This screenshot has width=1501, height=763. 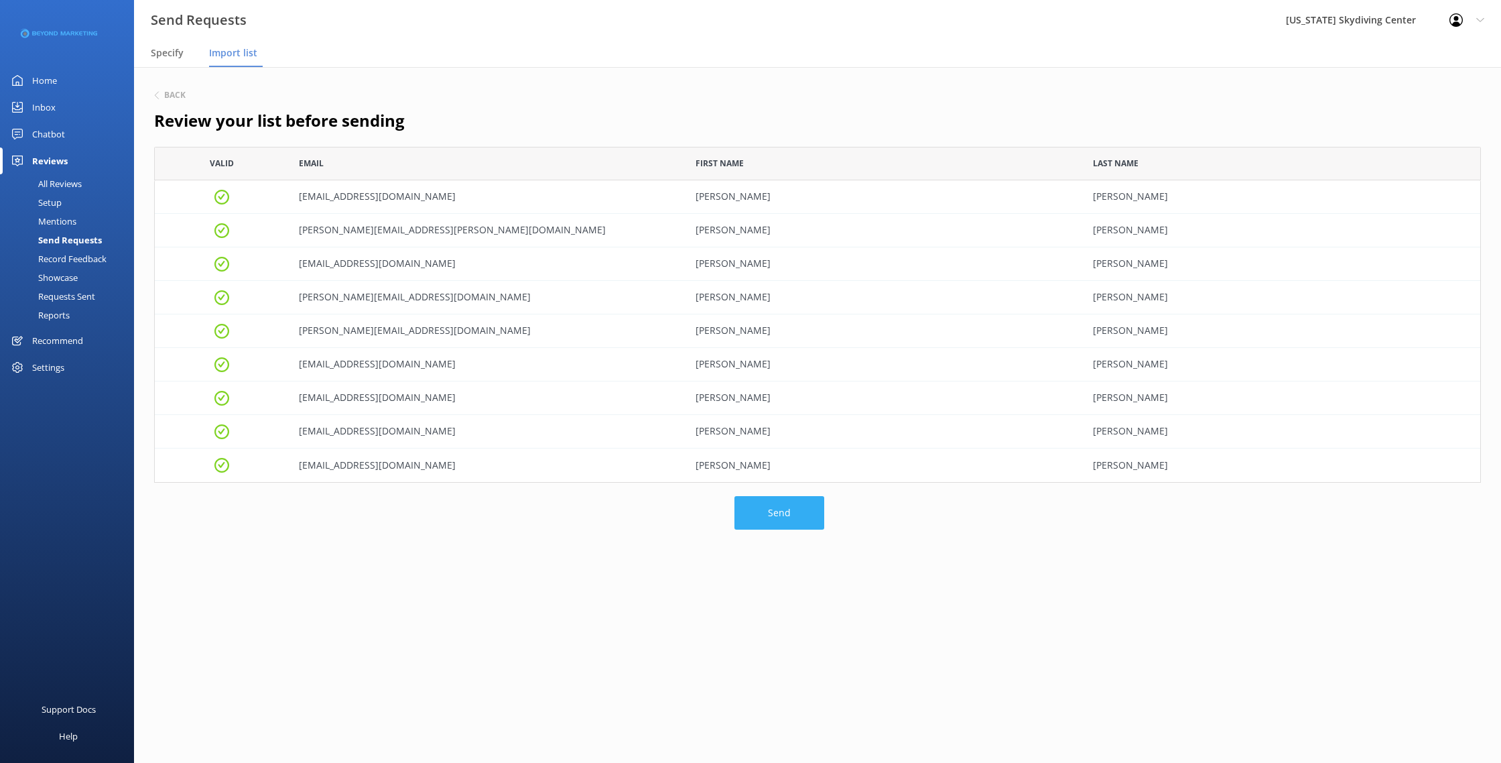 What do you see at coordinates (48, 367) in the screenshot?
I see `div: Settings` at bounding box center [48, 367].